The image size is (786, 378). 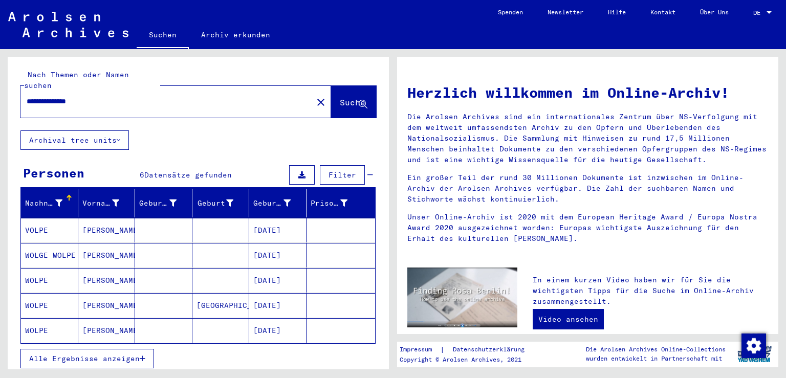 I want to click on mat-cell: WOLGE WOLPE, so click(x=50, y=255).